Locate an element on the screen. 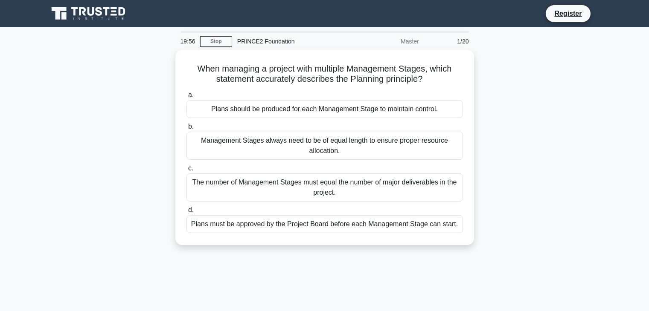 The width and height of the screenshot is (649, 311). div: The number of Management Stages must equal the number of major deliverables in the project. is located at coordinates (325, 188).